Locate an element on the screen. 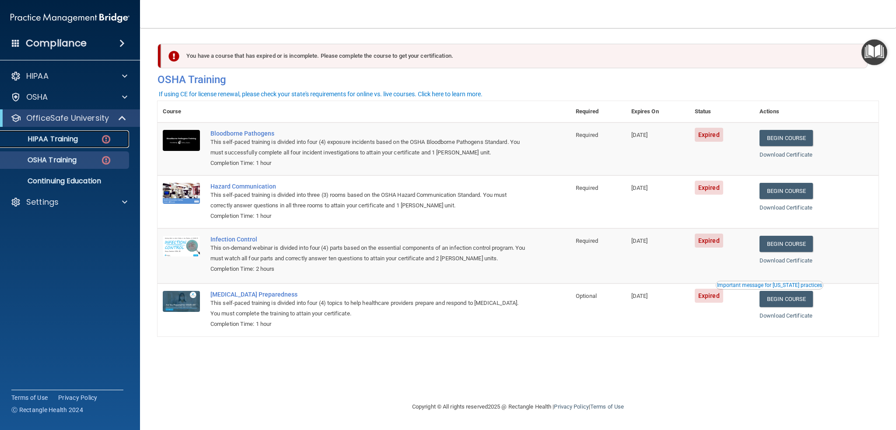  h4: OSHA Training is located at coordinates (518, 80).